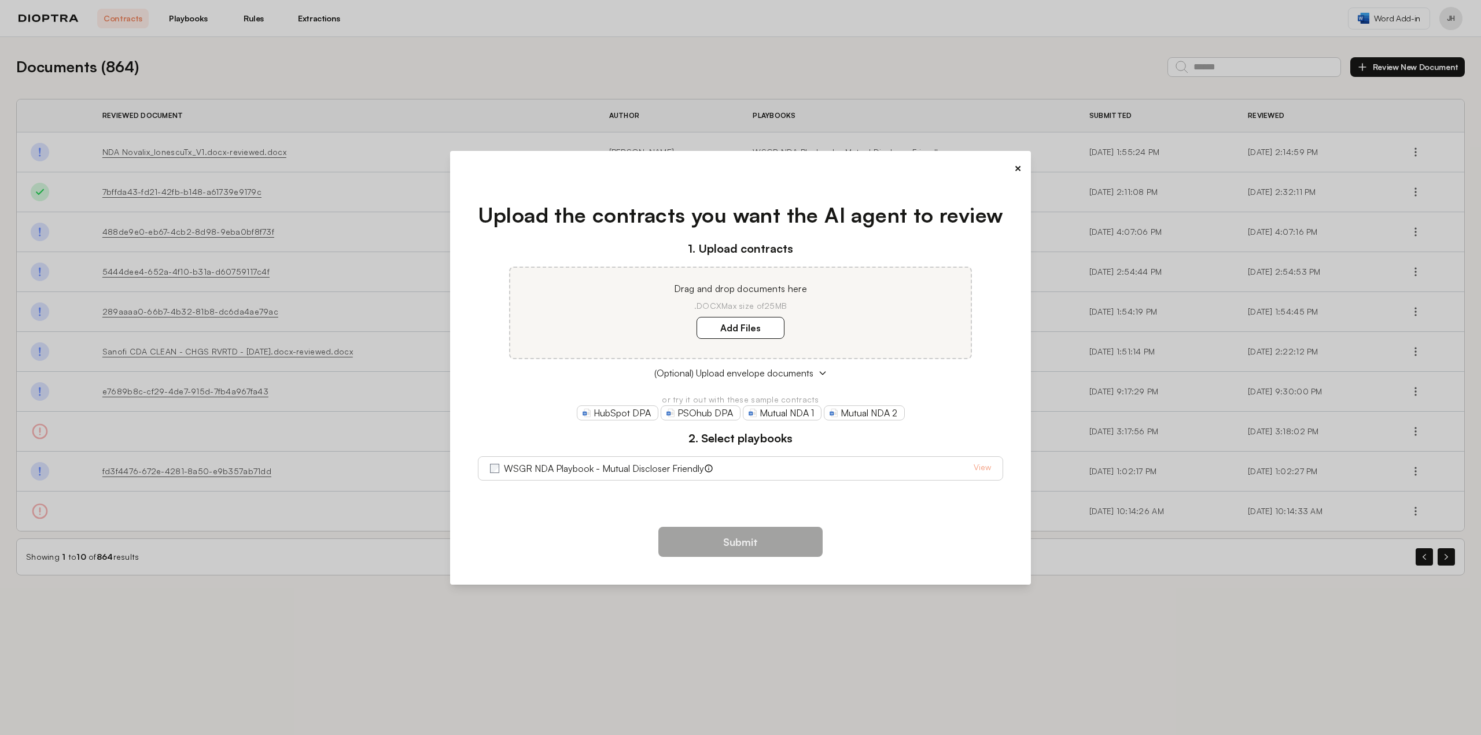 The image size is (1481, 735). What do you see at coordinates (734, 373) in the screenshot?
I see `span: (Optional) Upload envelope documents` at bounding box center [734, 373].